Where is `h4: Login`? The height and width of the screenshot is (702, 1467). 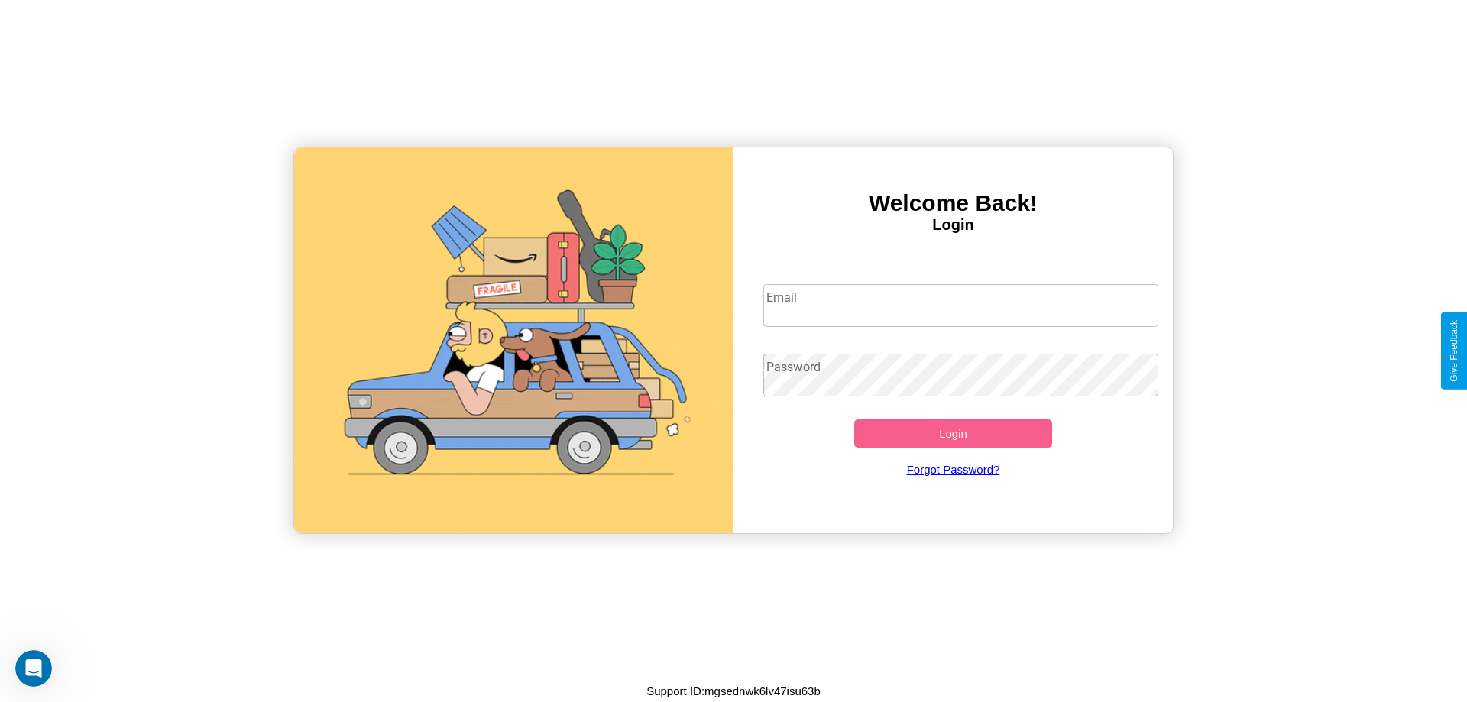
h4: Login is located at coordinates (953, 225).